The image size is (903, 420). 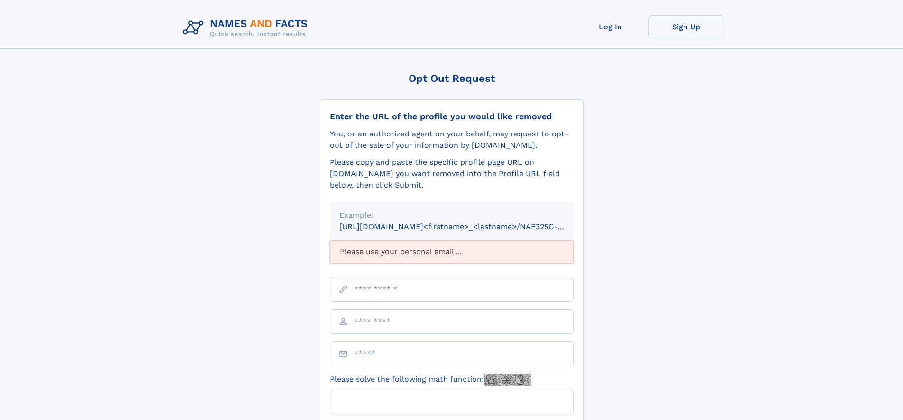 I want to click on div: Opt Out Request, so click(x=452, y=78).